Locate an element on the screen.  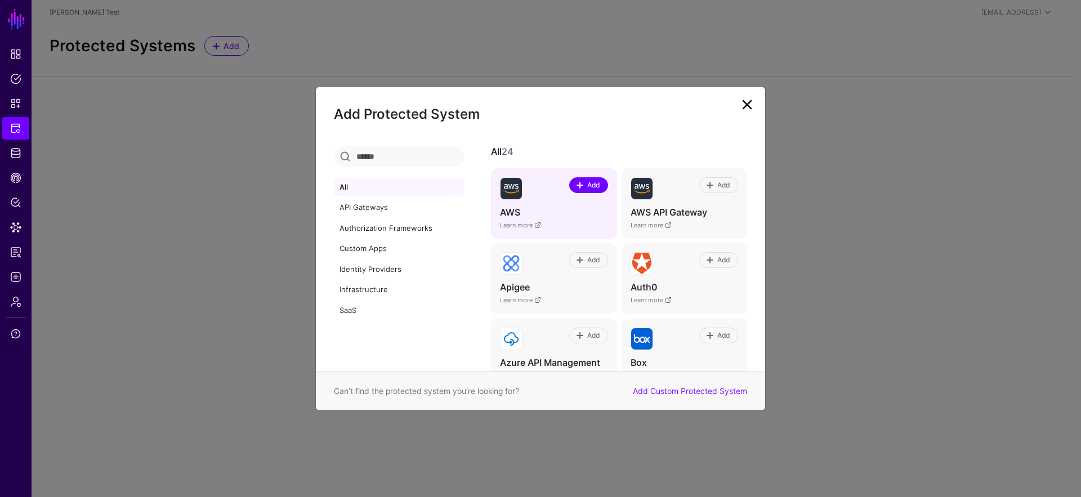
a: API Gateways is located at coordinates (398, 208).